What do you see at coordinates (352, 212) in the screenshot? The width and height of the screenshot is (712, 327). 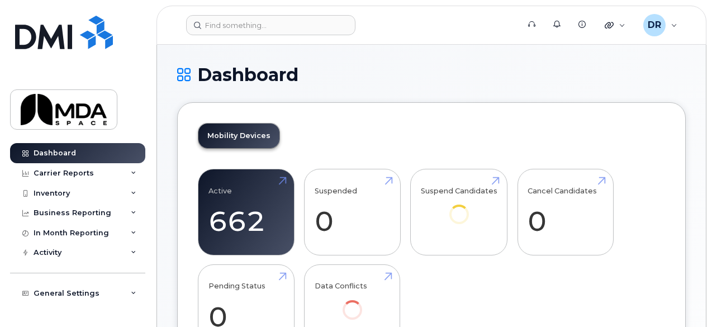 I see `a: Suspended 0` at bounding box center [352, 212].